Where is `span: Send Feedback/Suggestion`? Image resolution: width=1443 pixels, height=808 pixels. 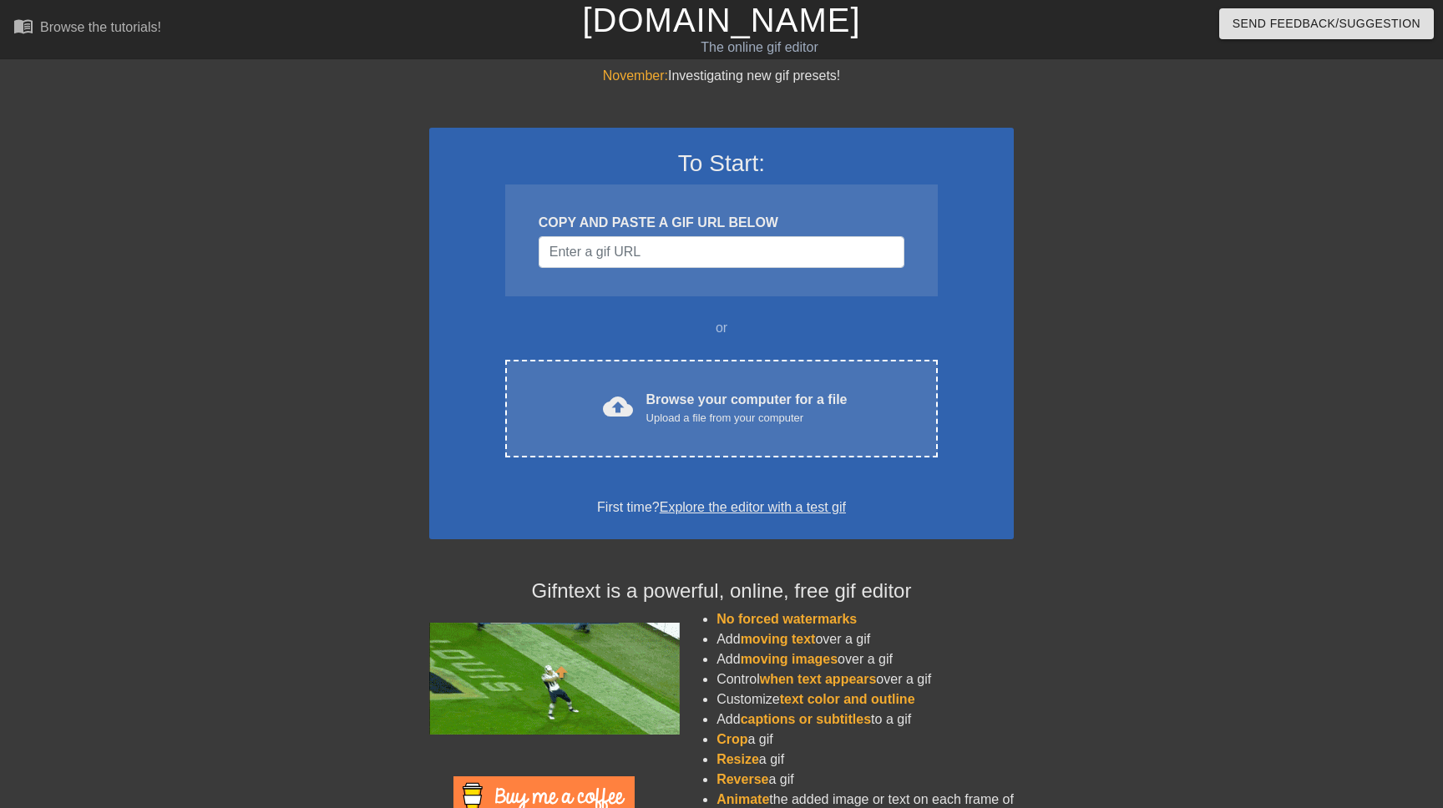
span: Send Feedback/Suggestion is located at coordinates (1326, 23).